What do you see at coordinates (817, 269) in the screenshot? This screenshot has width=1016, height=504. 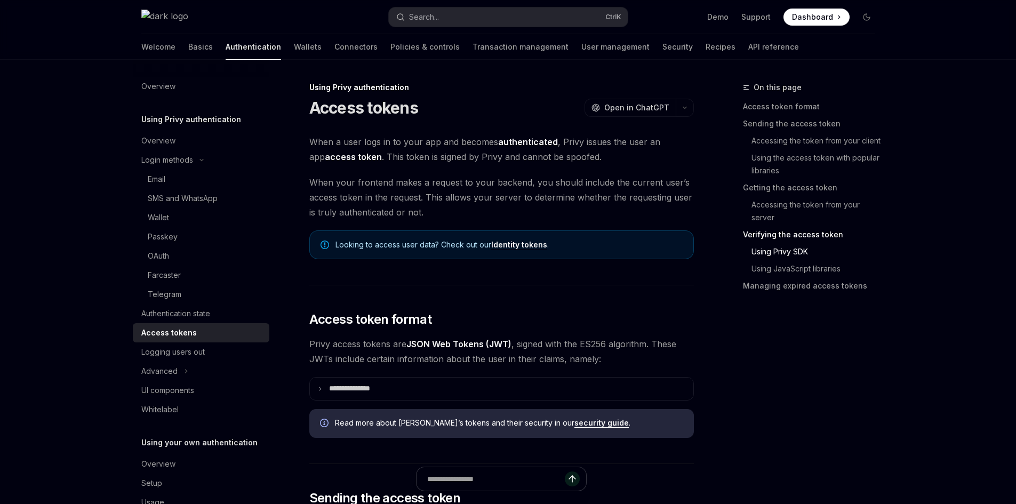 I see `a: Using JavaScript libraries` at bounding box center [817, 269].